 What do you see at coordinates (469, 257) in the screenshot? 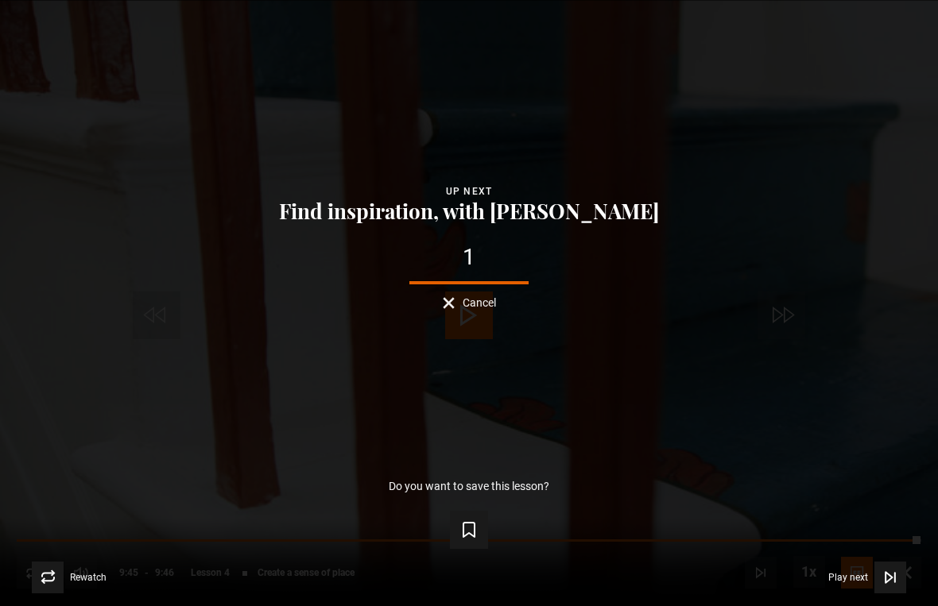
I see `div: 1` at bounding box center [469, 257].